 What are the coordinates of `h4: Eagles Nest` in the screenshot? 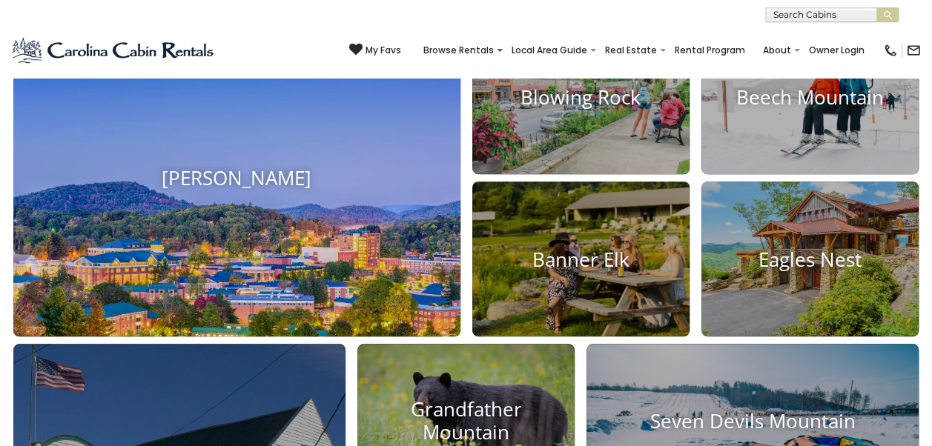 It's located at (810, 259).